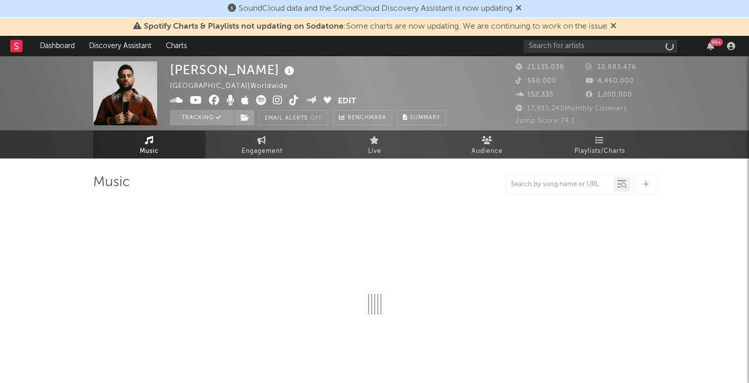 This screenshot has width=749, height=383. What do you see at coordinates (716, 42) in the screenshot?
I see `div: 99 +` at bounding box center [716, 42].